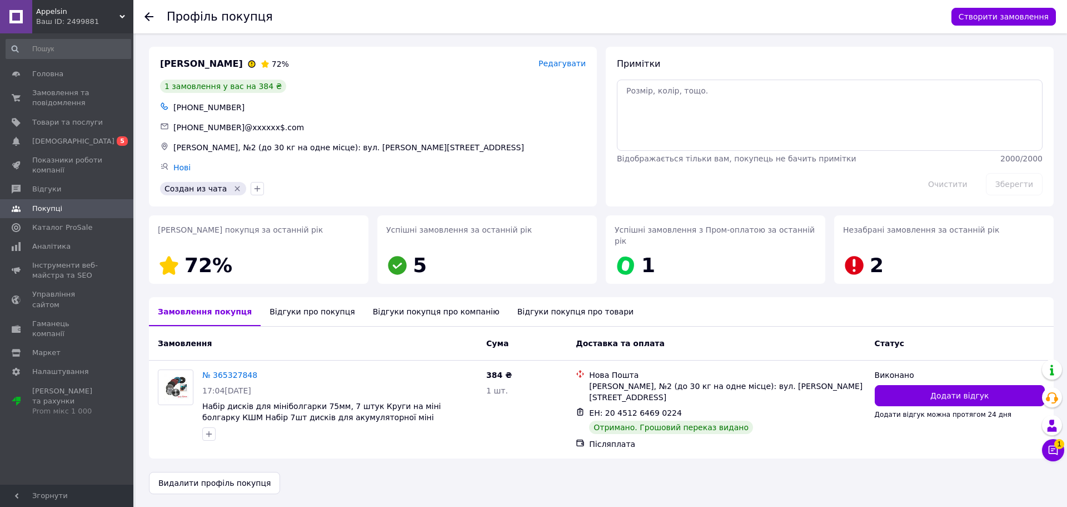 The height and width of the screenshot is (507, 1067). I want to click on button: Чат з покупцем1, so click(1054, 450).